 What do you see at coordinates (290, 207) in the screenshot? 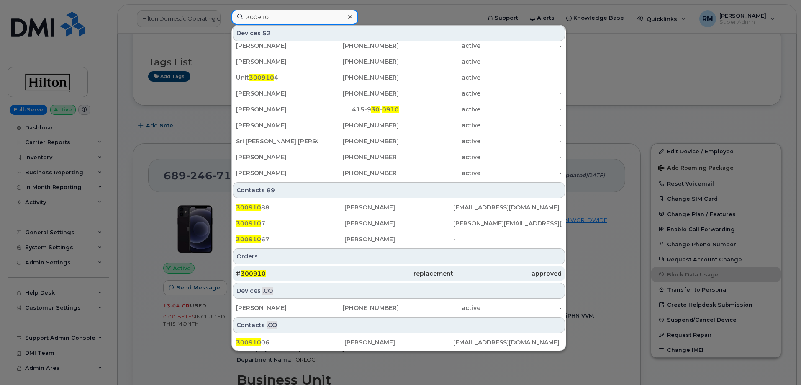
I see `div: 88` at bounding box center [290, 207].